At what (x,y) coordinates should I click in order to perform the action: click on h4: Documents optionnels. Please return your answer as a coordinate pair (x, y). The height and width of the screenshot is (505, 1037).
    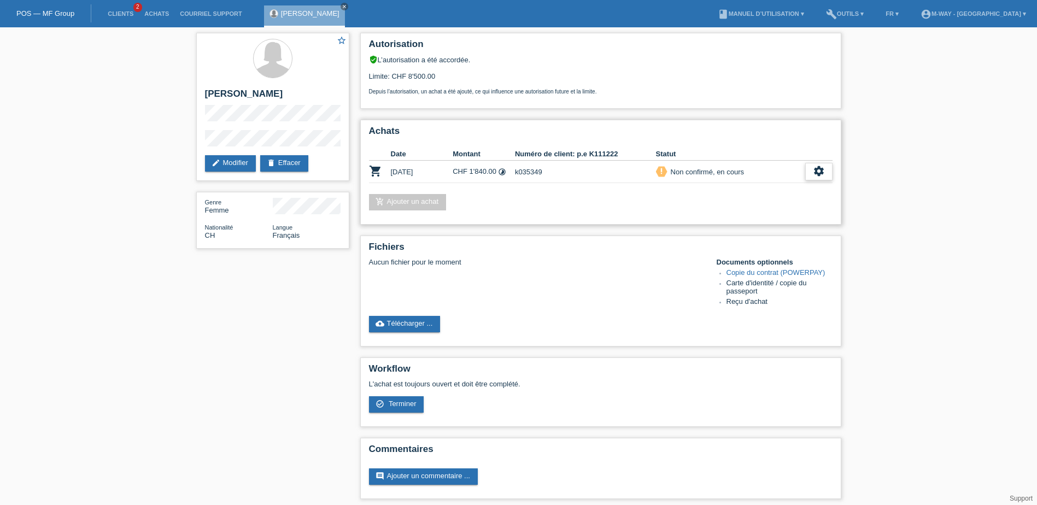
    Looking at the image, I should click on (775, 262).